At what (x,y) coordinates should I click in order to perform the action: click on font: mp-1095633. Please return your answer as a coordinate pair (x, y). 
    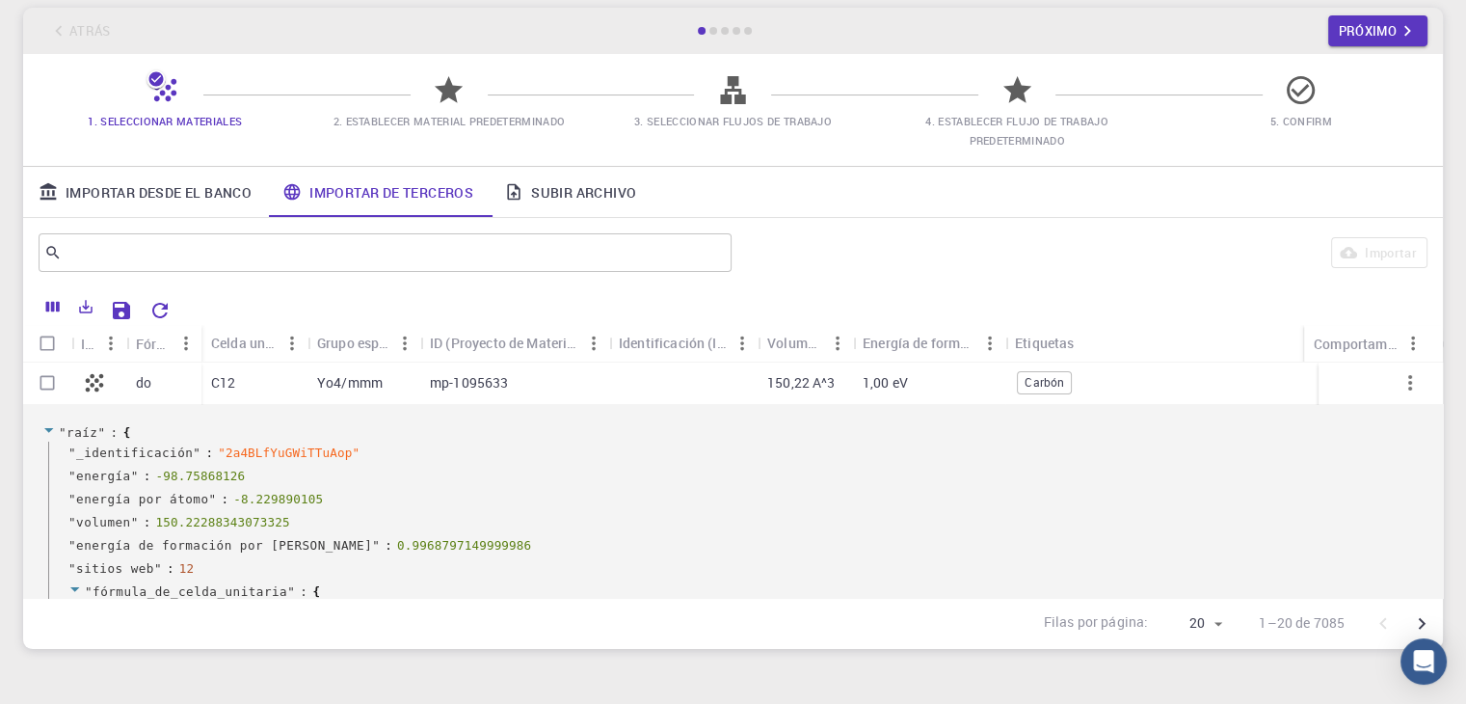
    Looking at the image, I should click on (469, 382).